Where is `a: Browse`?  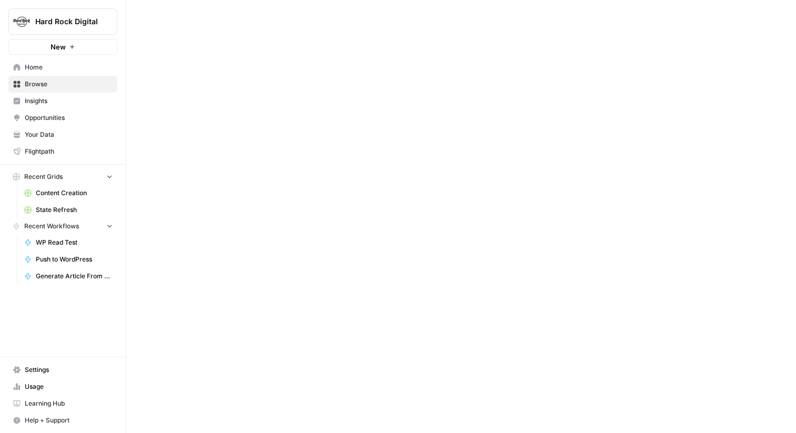 a: Browse is located at coordinates (63, 84).